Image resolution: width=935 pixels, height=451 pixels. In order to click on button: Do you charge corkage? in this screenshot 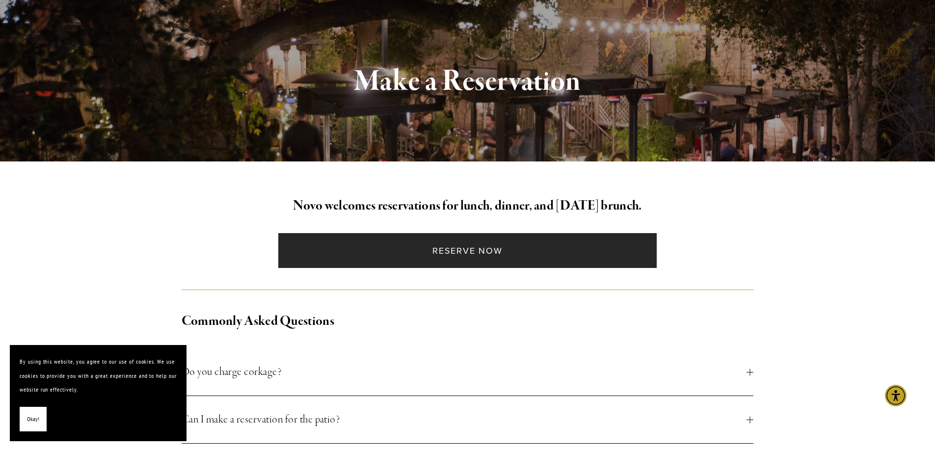, I will do `click(468, 372)`.